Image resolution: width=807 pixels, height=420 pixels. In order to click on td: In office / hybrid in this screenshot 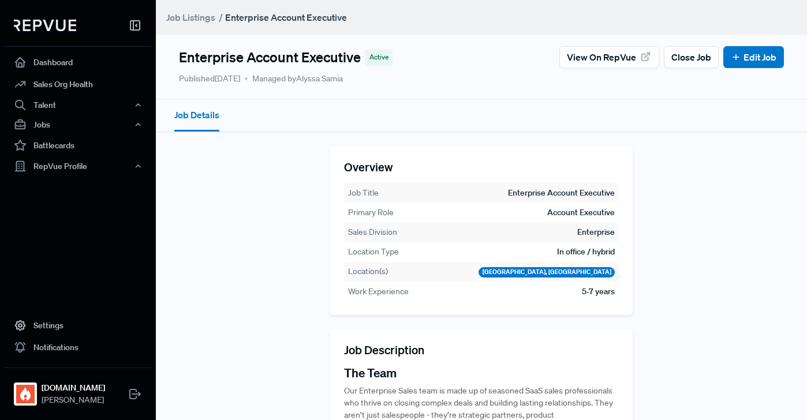, I will do `click(586, 252)`.